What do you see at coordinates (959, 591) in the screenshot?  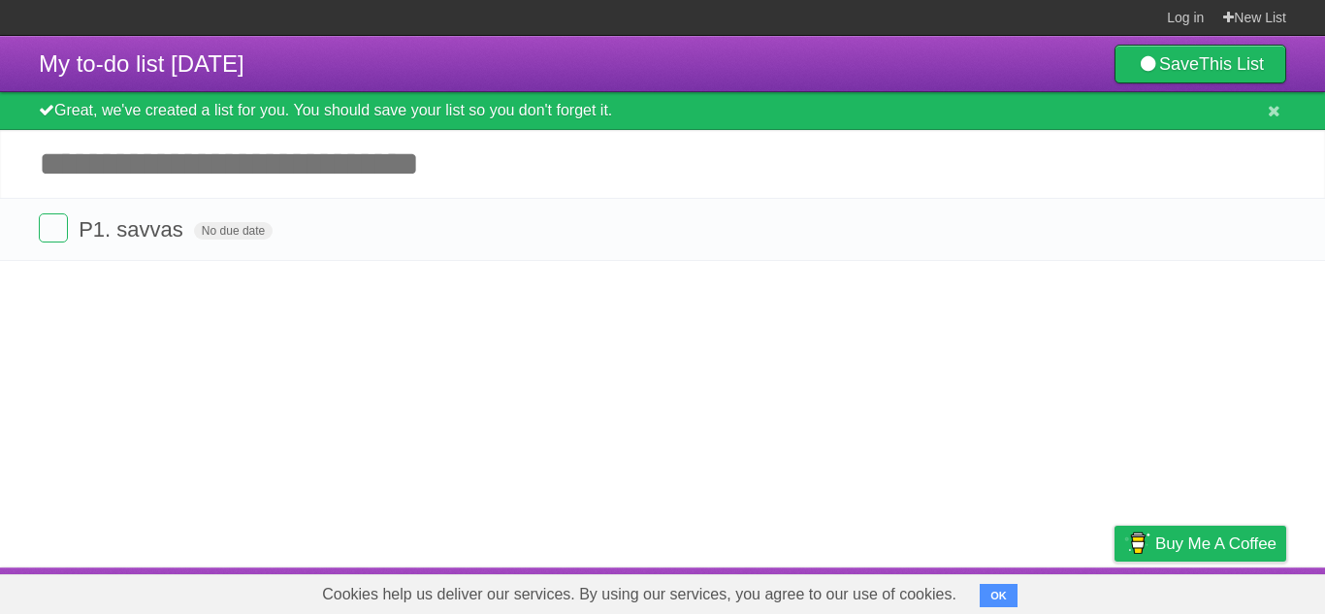 I see `a: Developers` at bounding box center [959, 591].